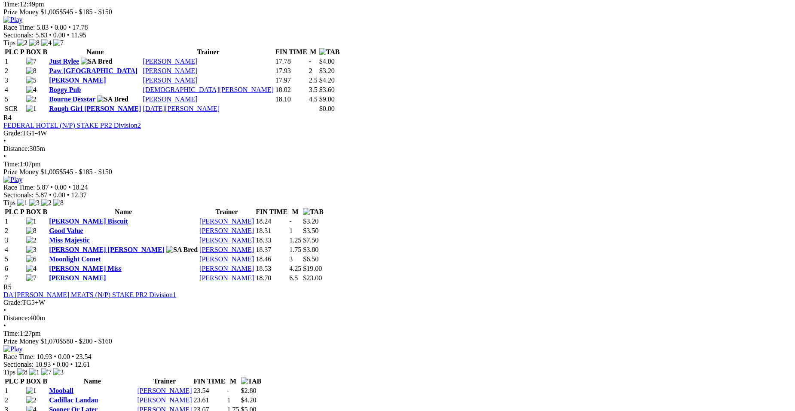  I want to click on span: $23.00, so click(312, 278).